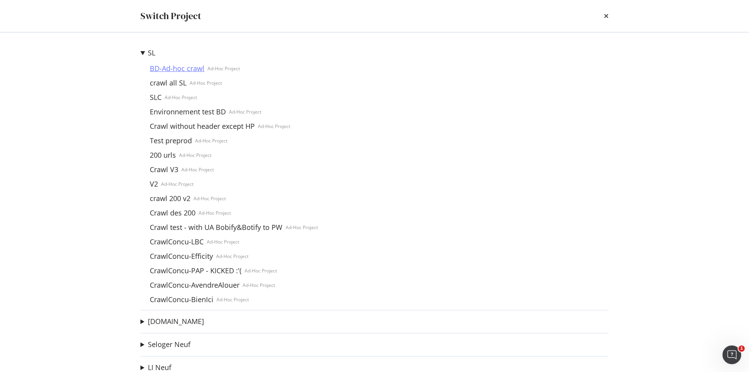 The height and width of the screenshot is (372, 749). What do you see at coordinates (195, 270) in the screenshot?
I see `a: CrawlConcu-PAP - KICKED :'(` at bounding box center [195, 270].